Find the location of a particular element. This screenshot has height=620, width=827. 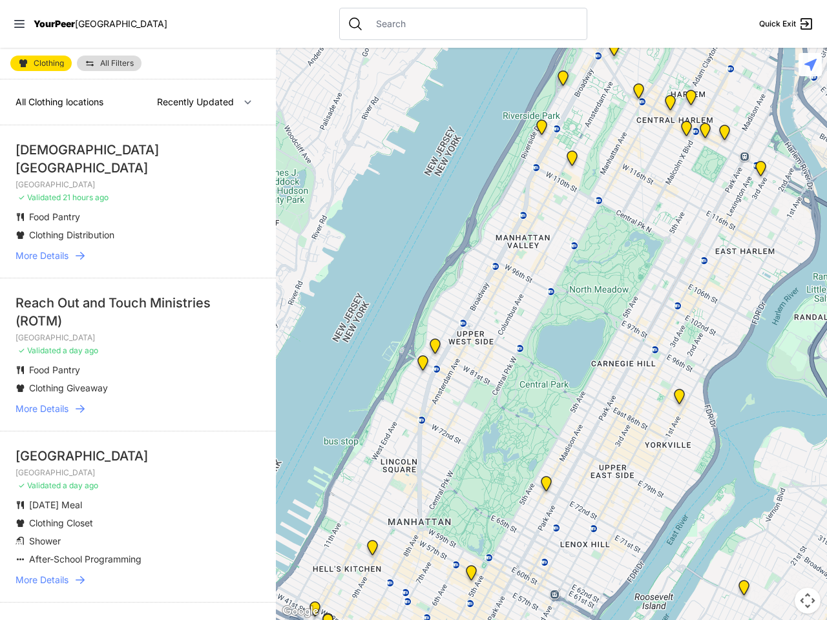

span: All Clothing locations is located at coordinates (59, 101).